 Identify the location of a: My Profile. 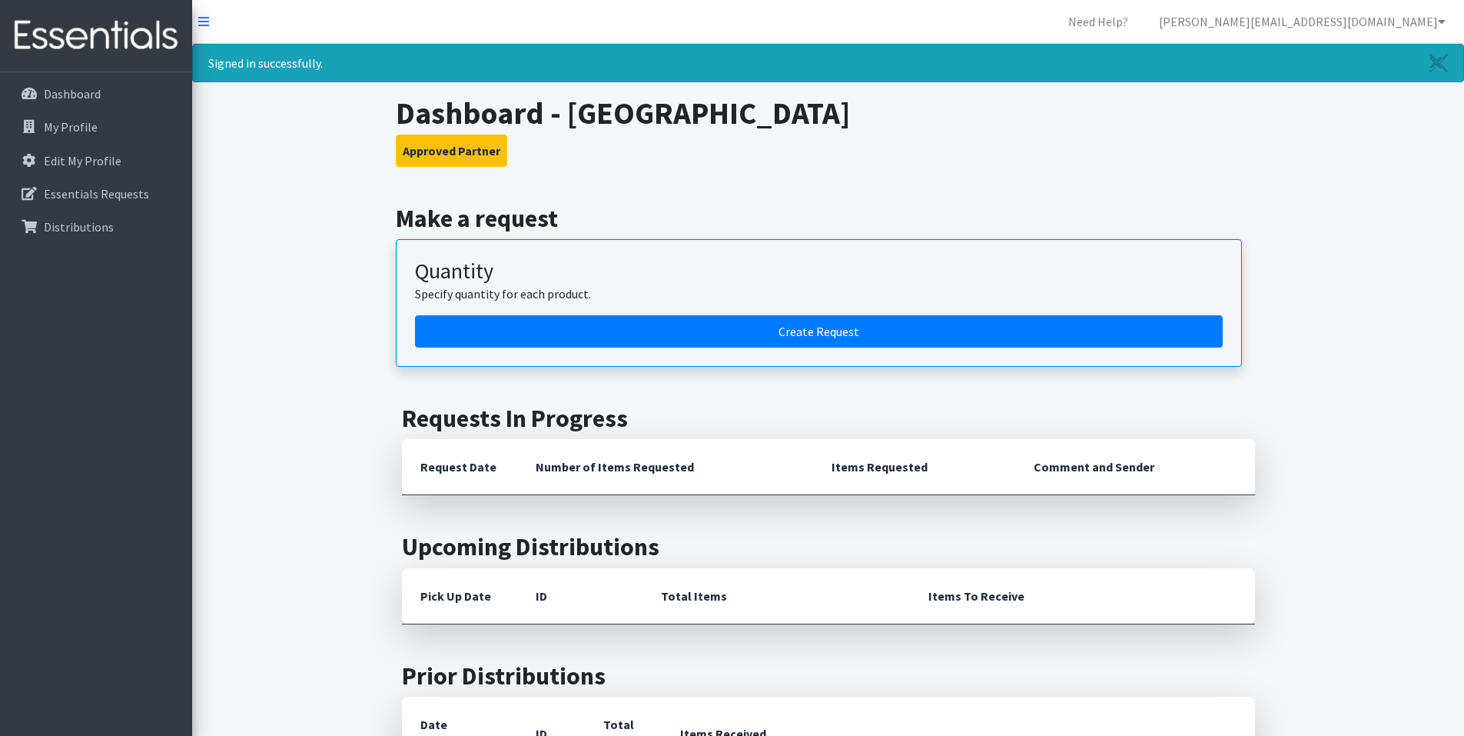
(96, 127).